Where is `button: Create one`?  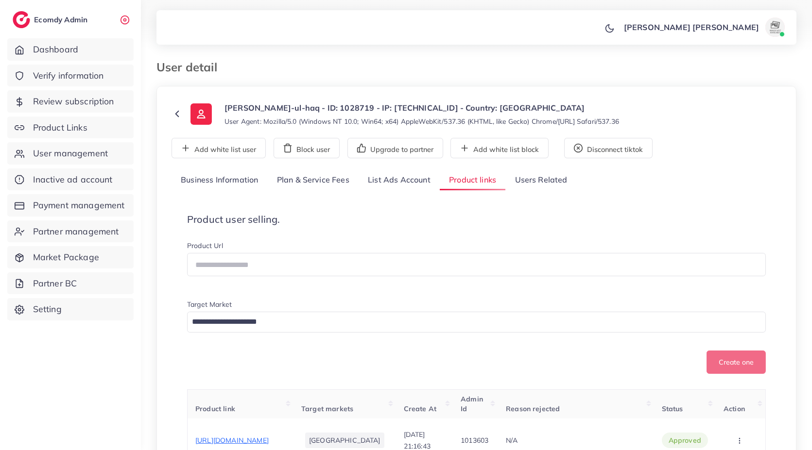 button: Create one is located at coordinates (736, 362).